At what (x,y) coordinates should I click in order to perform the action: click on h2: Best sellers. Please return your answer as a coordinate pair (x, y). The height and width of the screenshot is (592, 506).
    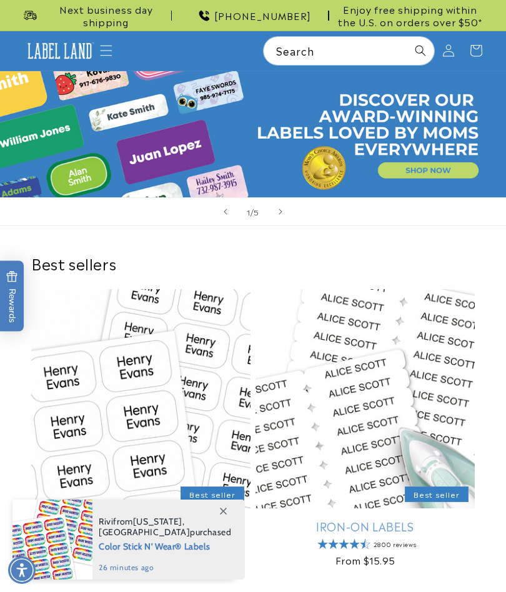
    Looking at the image, I should click on (253, 263).